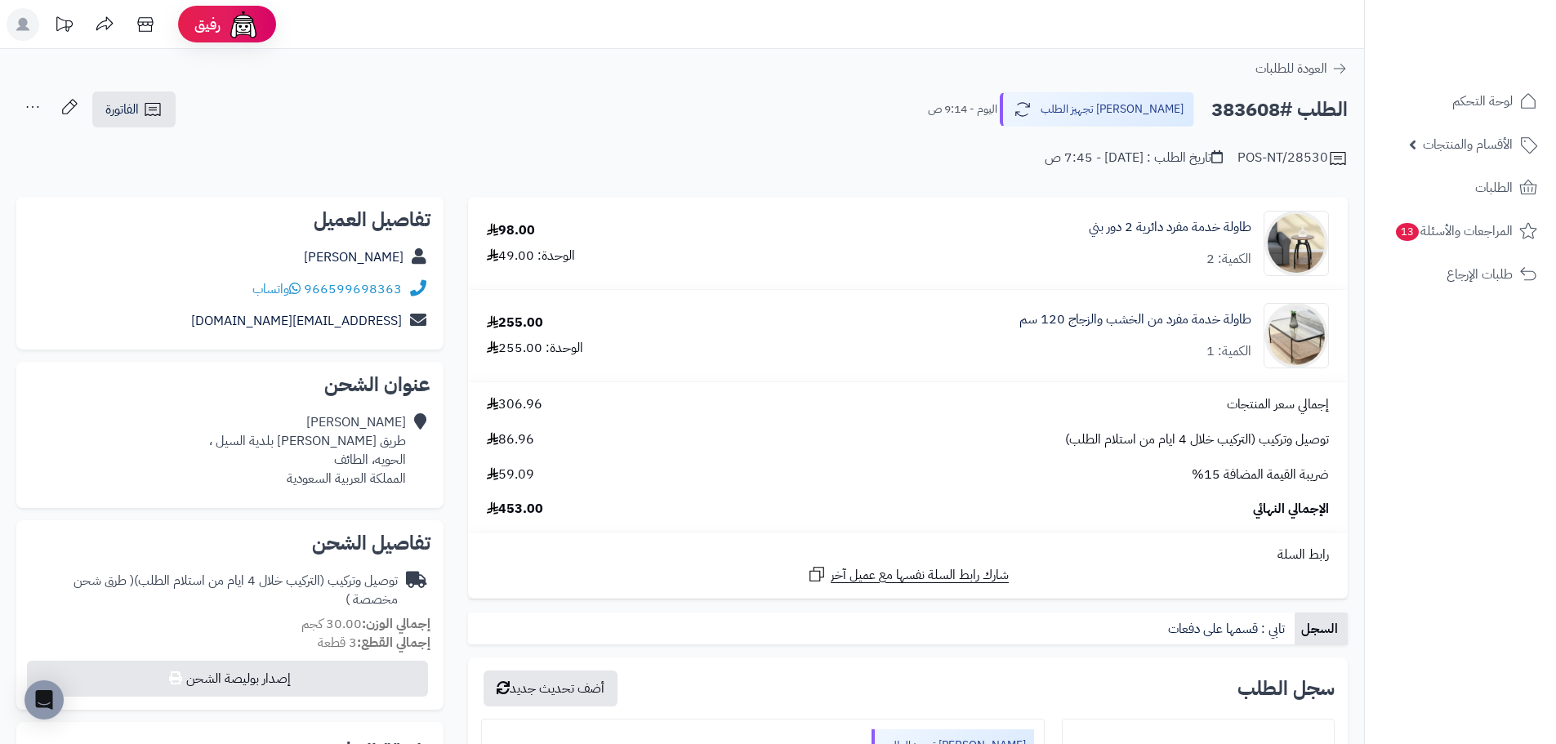  I want to click on span: إجمالي سعر المنتجات, so click(1278, 404).